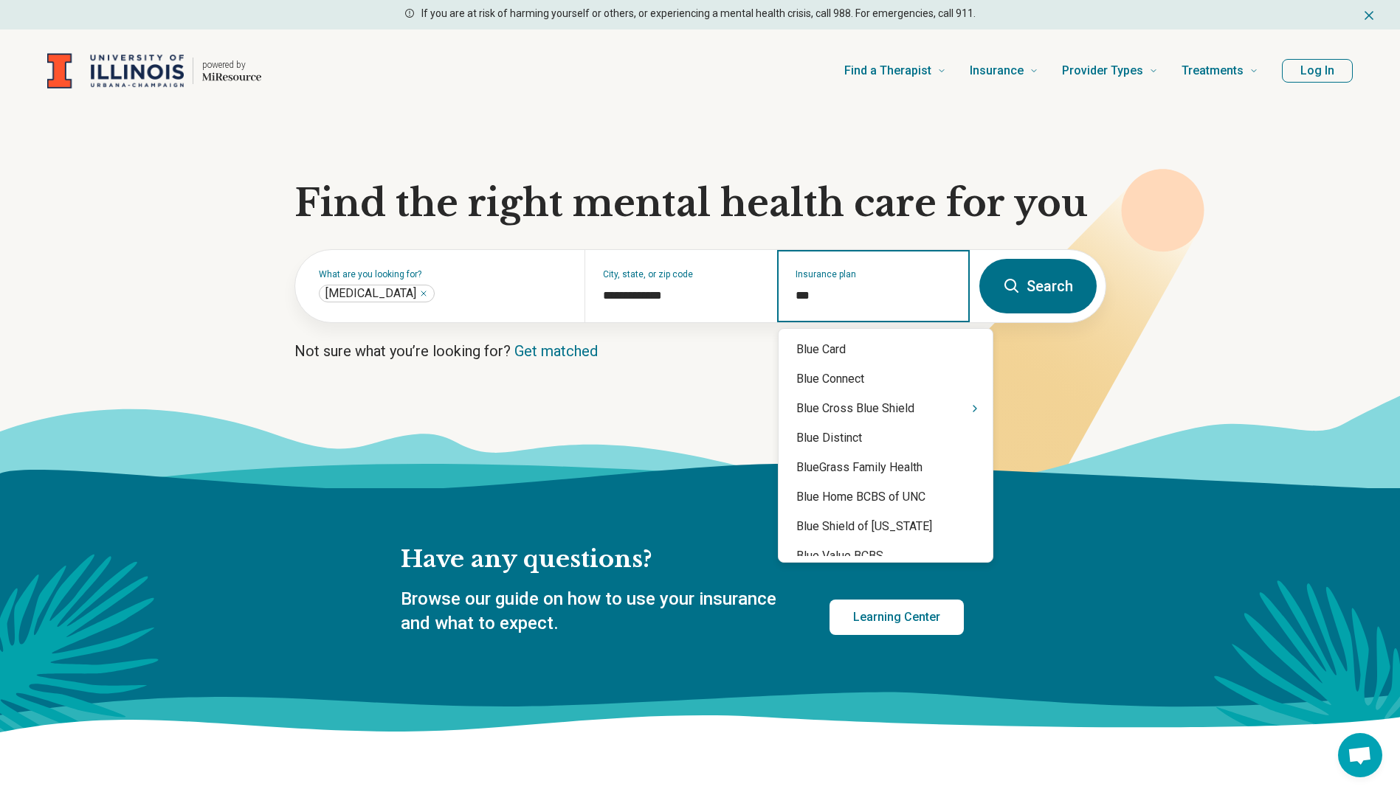  Describe the element at coordinates (556, 351) in the screenshot. I see `a: Get matched` at that location.